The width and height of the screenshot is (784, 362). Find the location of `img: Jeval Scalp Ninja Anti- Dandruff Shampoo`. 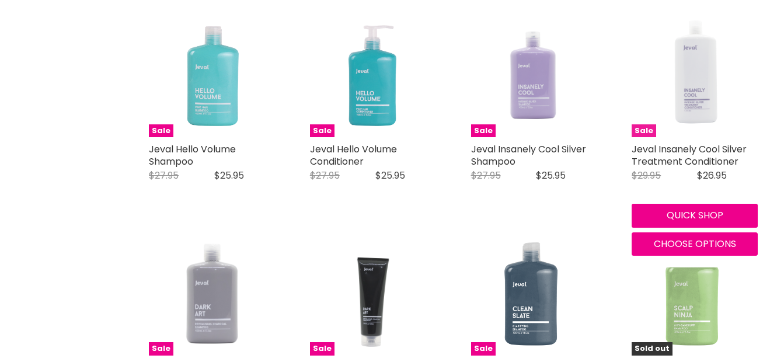

img: Jeval Scalp Ninja Anti- Dandruff Shampoo is located at coordinates (694, 292).